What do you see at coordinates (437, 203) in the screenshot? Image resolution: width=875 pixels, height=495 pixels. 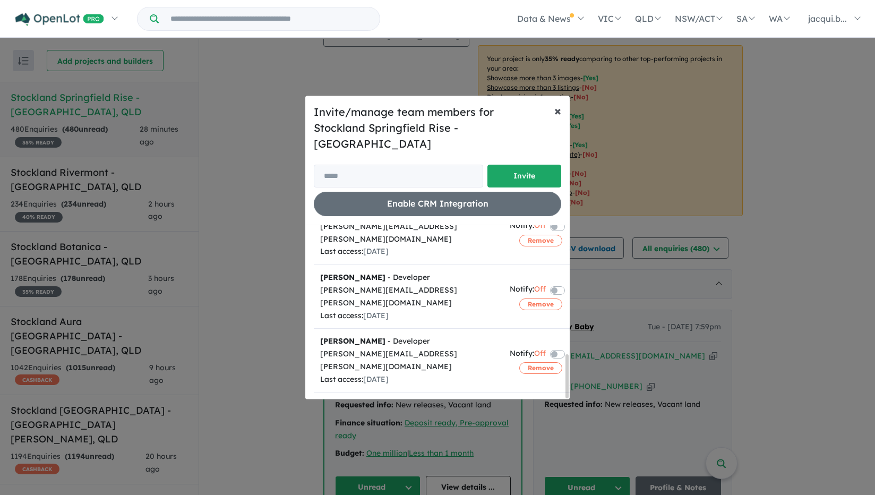 I see `button: Enable CRM Integration` at bounding box center [437, 203].